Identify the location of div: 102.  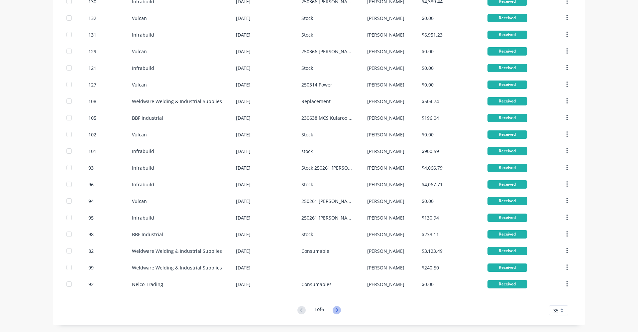
(92, 134).